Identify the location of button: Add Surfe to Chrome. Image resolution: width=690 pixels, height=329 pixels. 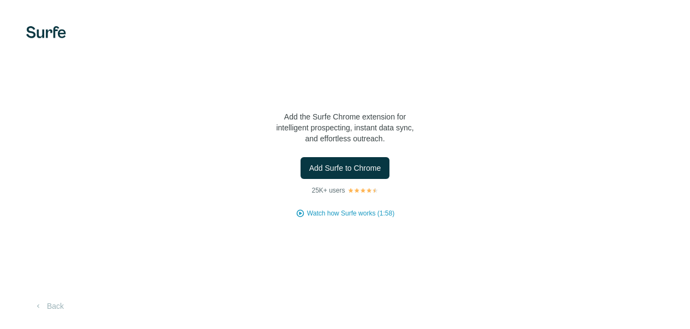
(345, 168).